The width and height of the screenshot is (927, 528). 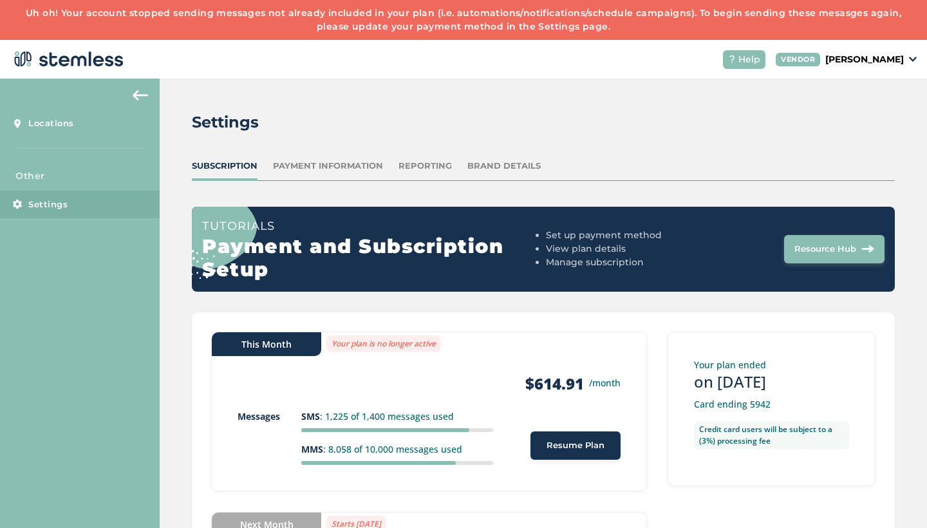 I want to click on img: logo-dark-0685b13c.svg, so click(x=67, y=59).